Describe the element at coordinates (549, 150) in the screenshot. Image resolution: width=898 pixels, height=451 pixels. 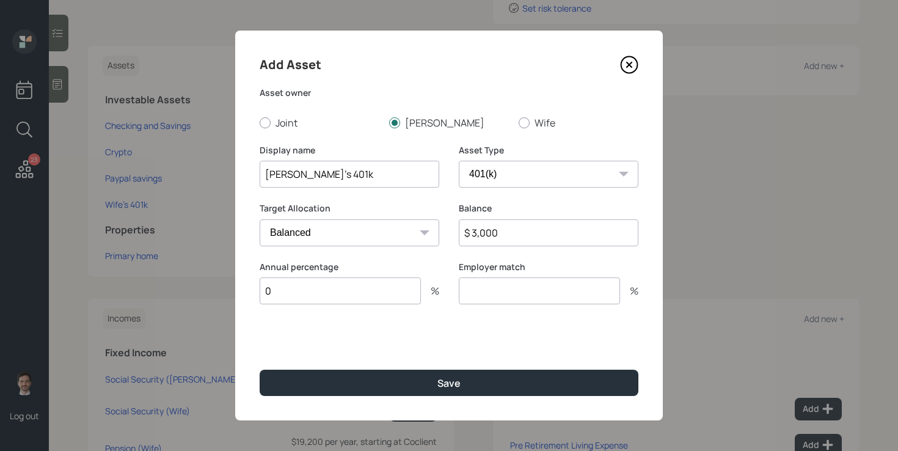
I see `label: Asset Type` at that location.